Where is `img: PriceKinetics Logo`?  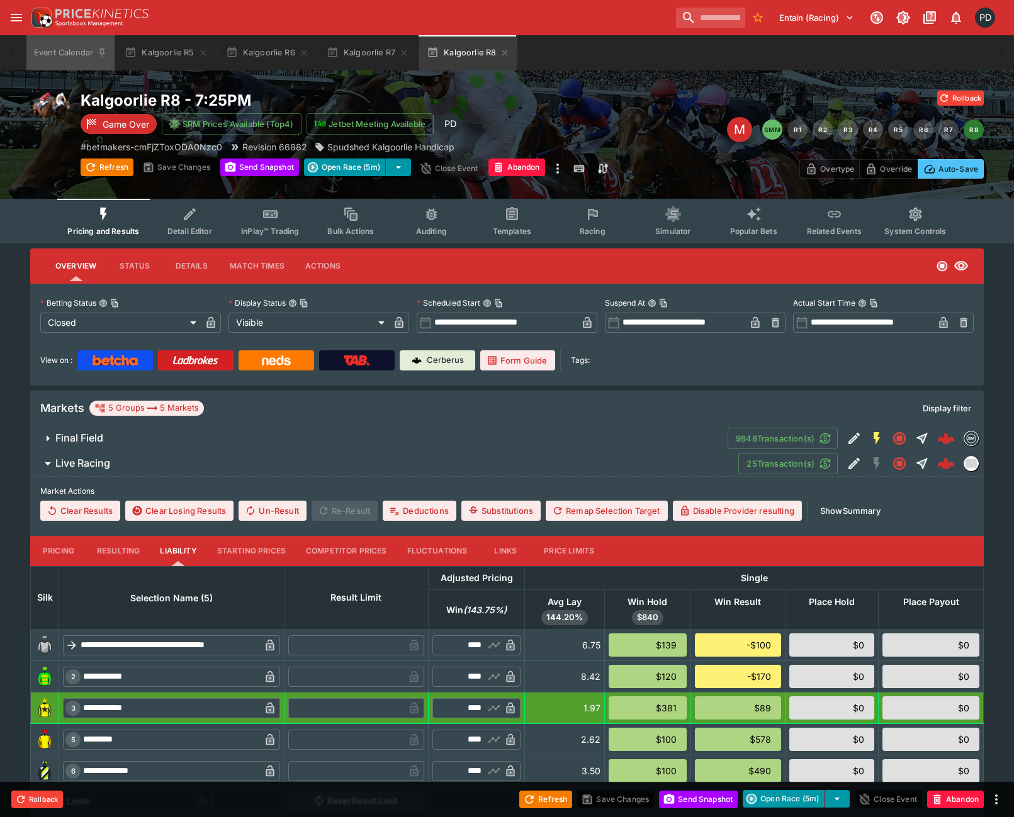 img: PriceKinetics Logo is located at coordinates (40, 18).